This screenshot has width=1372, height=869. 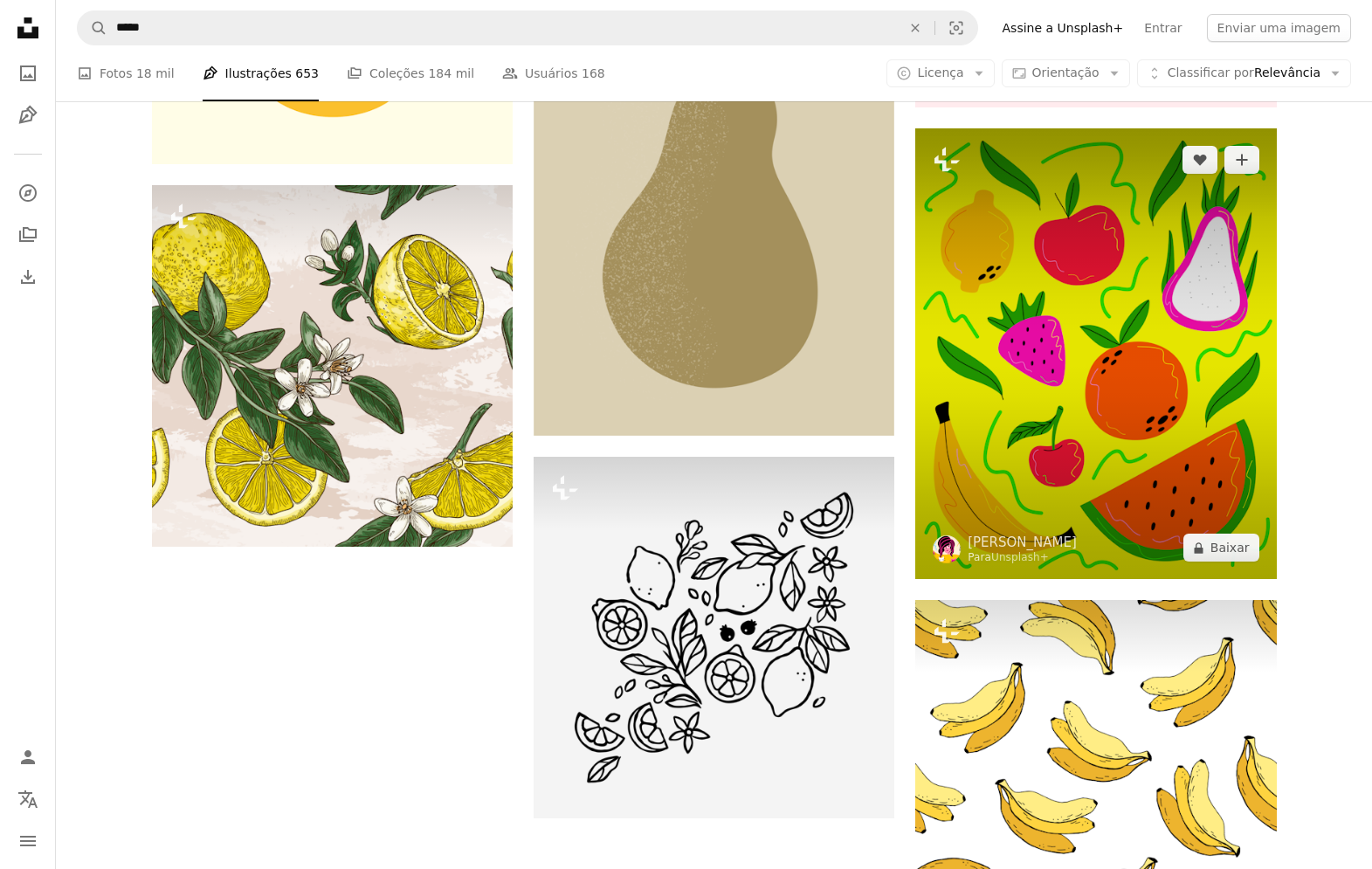 I want to click on a: Exibir a foto de Yeti Iglesias, so click(x=1095, y=353).